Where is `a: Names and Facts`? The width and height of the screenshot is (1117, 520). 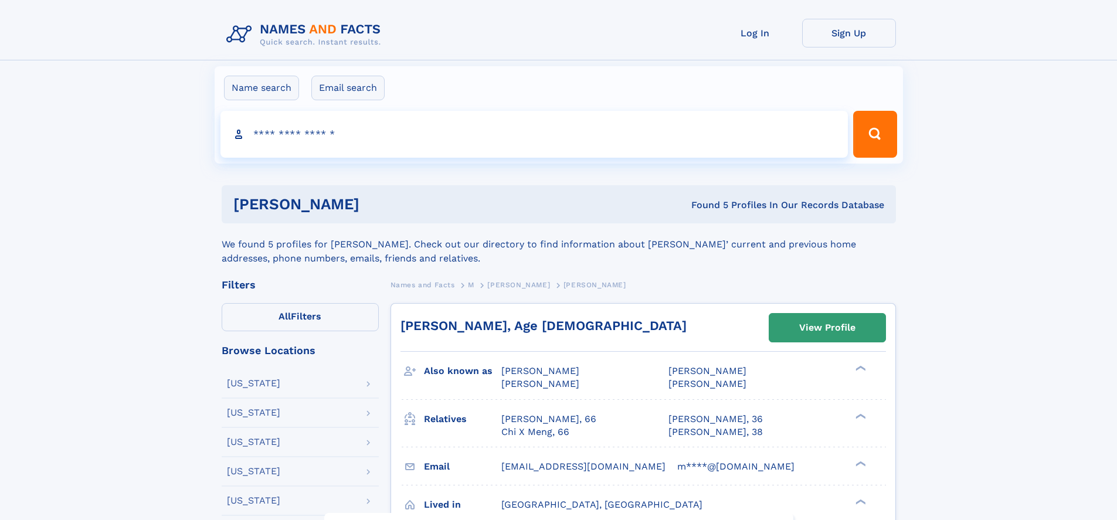
a: Names and Facts is located at coordinates (423, 284).